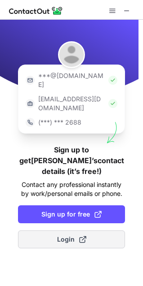 Image resolution: width=143 pixels, height=286 pixels. Describe the element at coordinates (71, 189) in the screenshot. I see `p: Contact any professional instantly by work/personal emails or phone.` at that location.